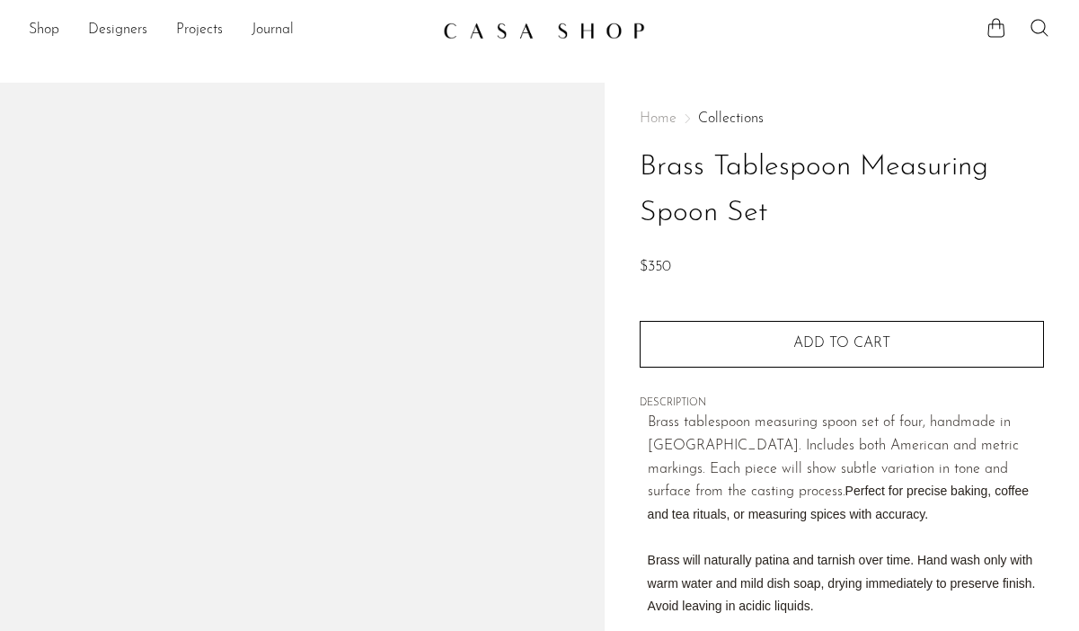  I want to click on ul: NEW HEADER MENU, so click(228, 31).